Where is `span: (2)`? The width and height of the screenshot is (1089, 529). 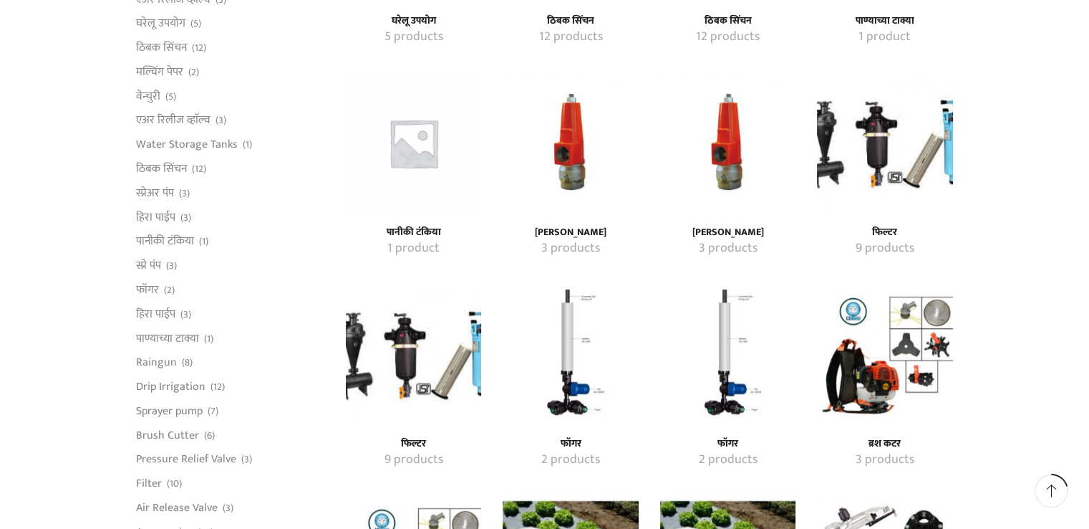
span: (2) is located at coordinates (169, 290).